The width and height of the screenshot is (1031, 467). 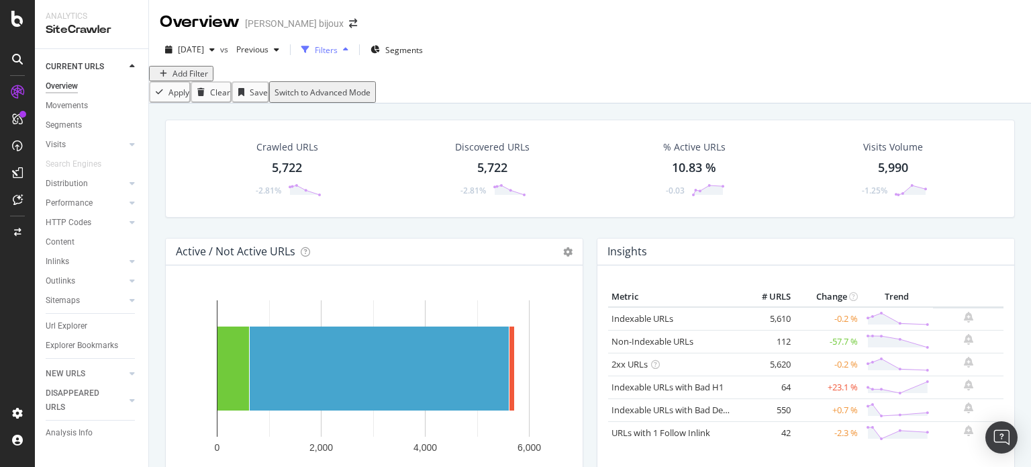 I want to click on div: Add Filter, so click(x=190, y=73).